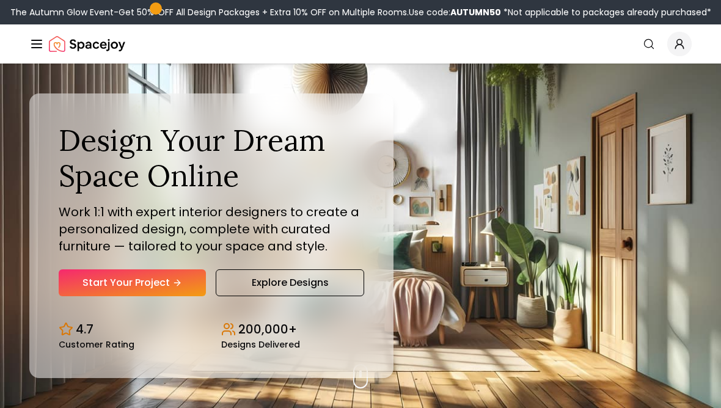 Image resolution: width=721 pixels, height=408 pixels. Describe the element at coordinates (606, 12) in the screenshot. I see `span: *Not applicable to packages already purchased*` at that location.